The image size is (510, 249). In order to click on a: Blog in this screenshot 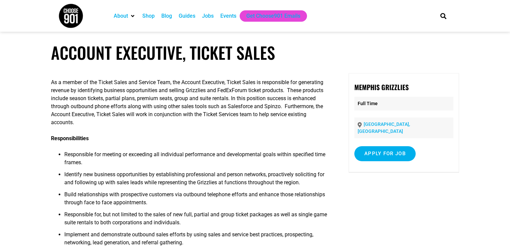, I will do `click(167, 16)`.